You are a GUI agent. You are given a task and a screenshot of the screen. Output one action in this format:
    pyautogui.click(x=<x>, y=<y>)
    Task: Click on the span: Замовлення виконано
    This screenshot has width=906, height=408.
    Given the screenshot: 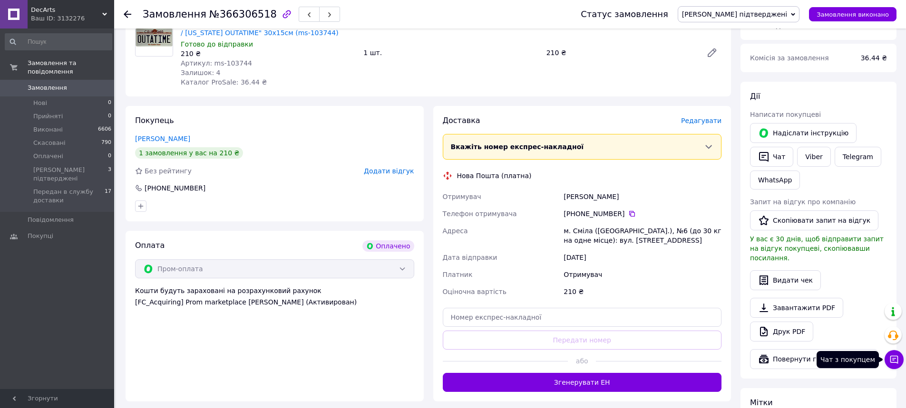 What is the action you would take?
    pyautogui.click(x=853, y=14)
    